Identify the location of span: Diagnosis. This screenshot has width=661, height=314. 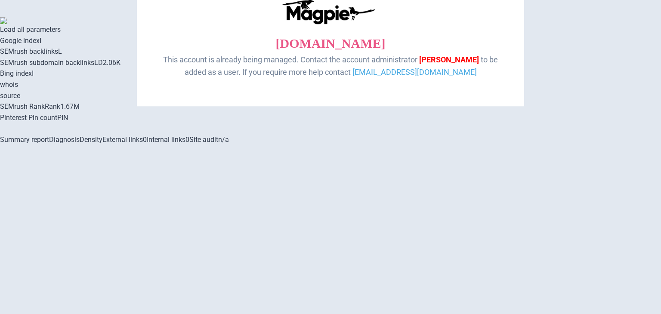
(64, 140).